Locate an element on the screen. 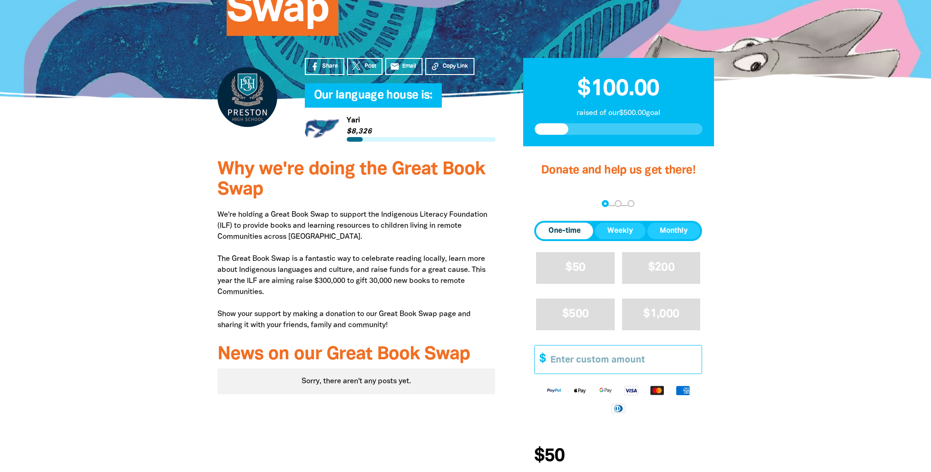  img: Google Pay logo is located at coordinates (606, 390).